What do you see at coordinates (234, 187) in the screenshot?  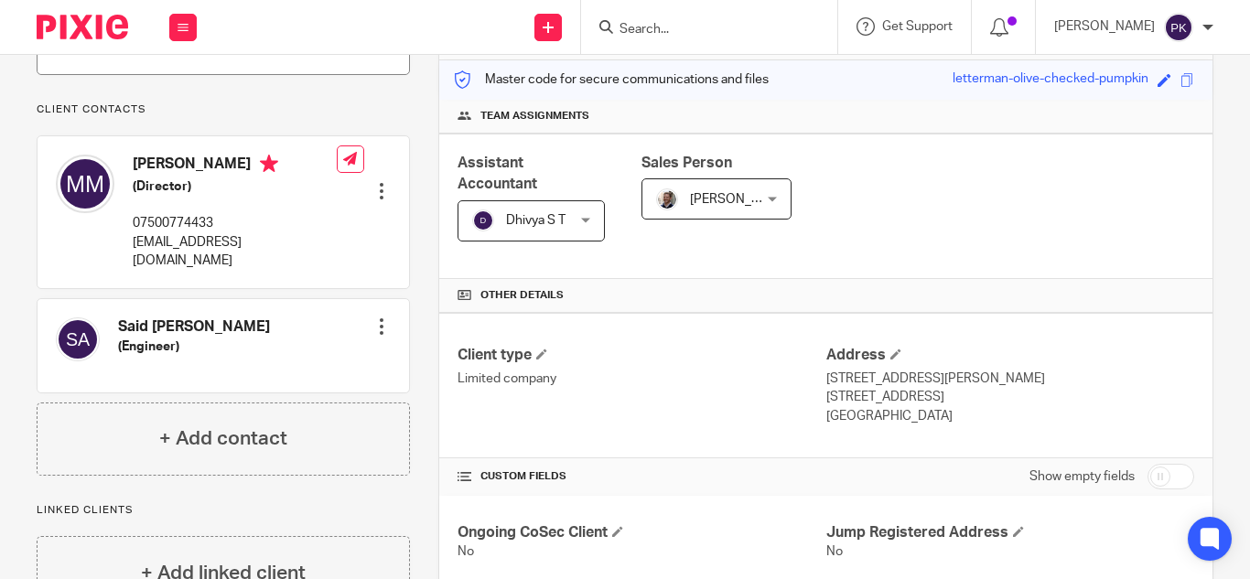 I see `h5: (Director)` at bounding box center [234, 187].